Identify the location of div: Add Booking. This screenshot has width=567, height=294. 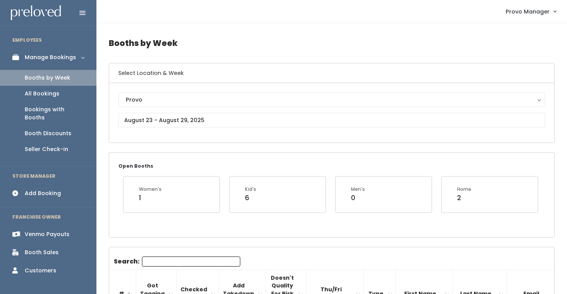
(43, 193).